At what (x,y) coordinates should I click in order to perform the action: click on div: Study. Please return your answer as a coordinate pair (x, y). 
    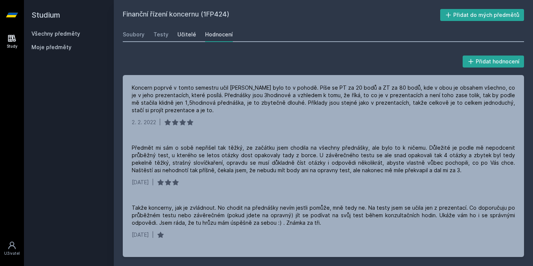
    Looking at the image, I should click on (12, 46).